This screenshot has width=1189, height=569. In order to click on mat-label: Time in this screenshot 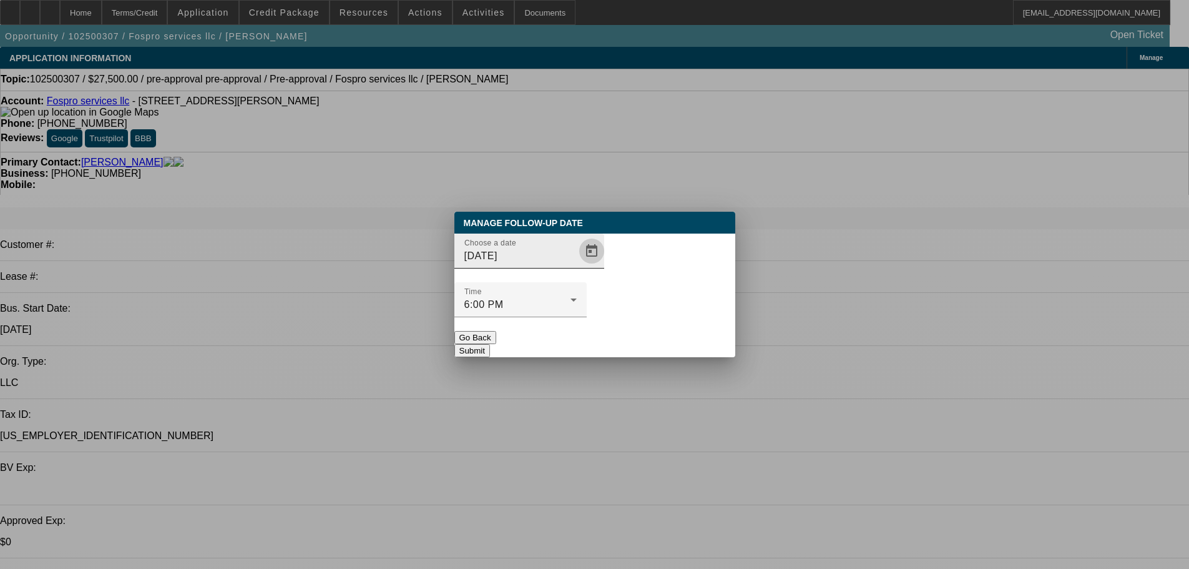, I will do `click(473, 292)`.